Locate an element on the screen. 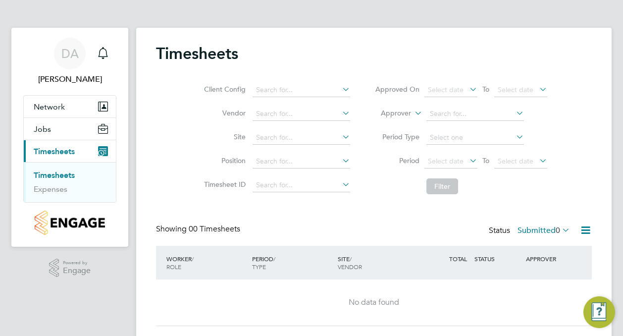 This screenshot has height=336, width=623. span: DA is located at coordinates (70, 54).